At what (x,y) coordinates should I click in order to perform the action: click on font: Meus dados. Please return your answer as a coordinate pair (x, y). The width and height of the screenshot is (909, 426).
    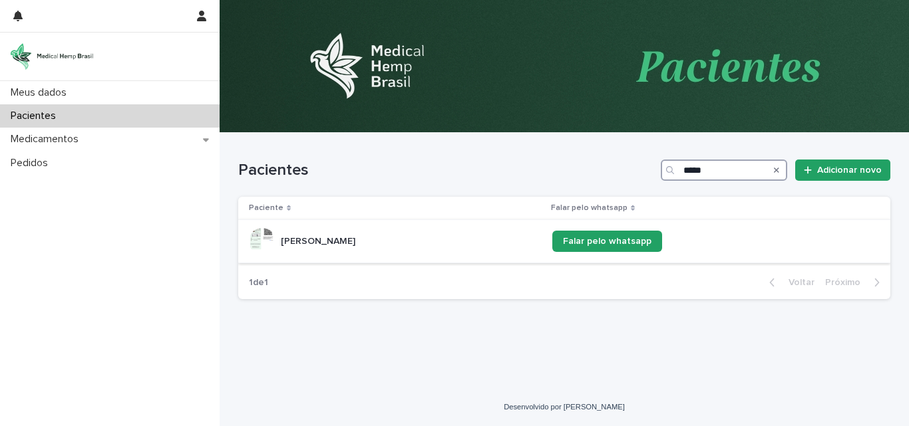
    Looking at the image, I should click on (39, 92).